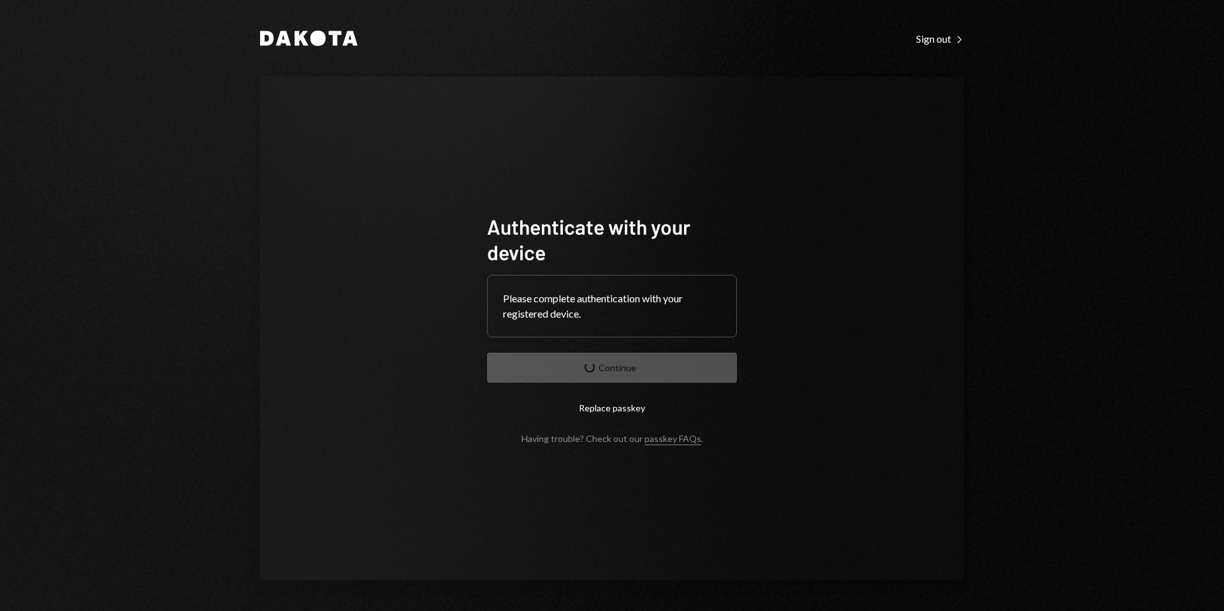 This screenshot has height=611, width=1224. What do you see at coordinates (940, 39) in the screenshot?
I see `div: Sign out` at bounding box center [940, 39].